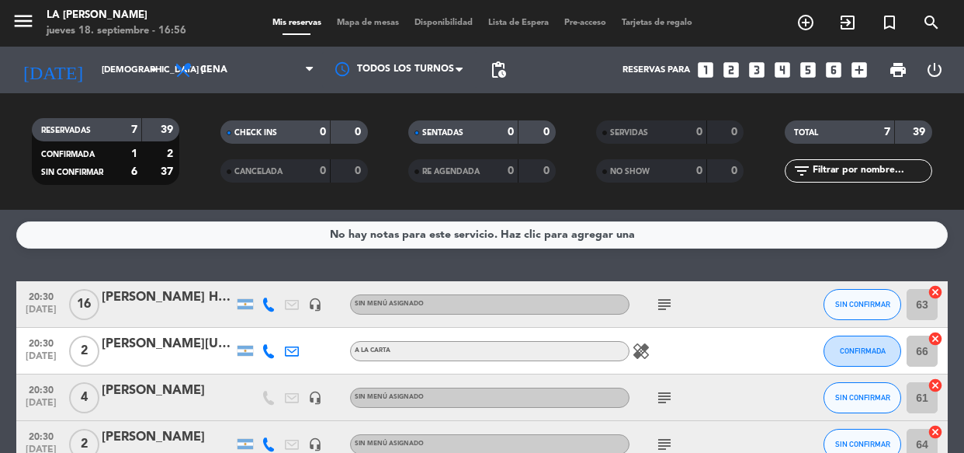  I want to click on span: RE AGENDADA, so click(451, 172).